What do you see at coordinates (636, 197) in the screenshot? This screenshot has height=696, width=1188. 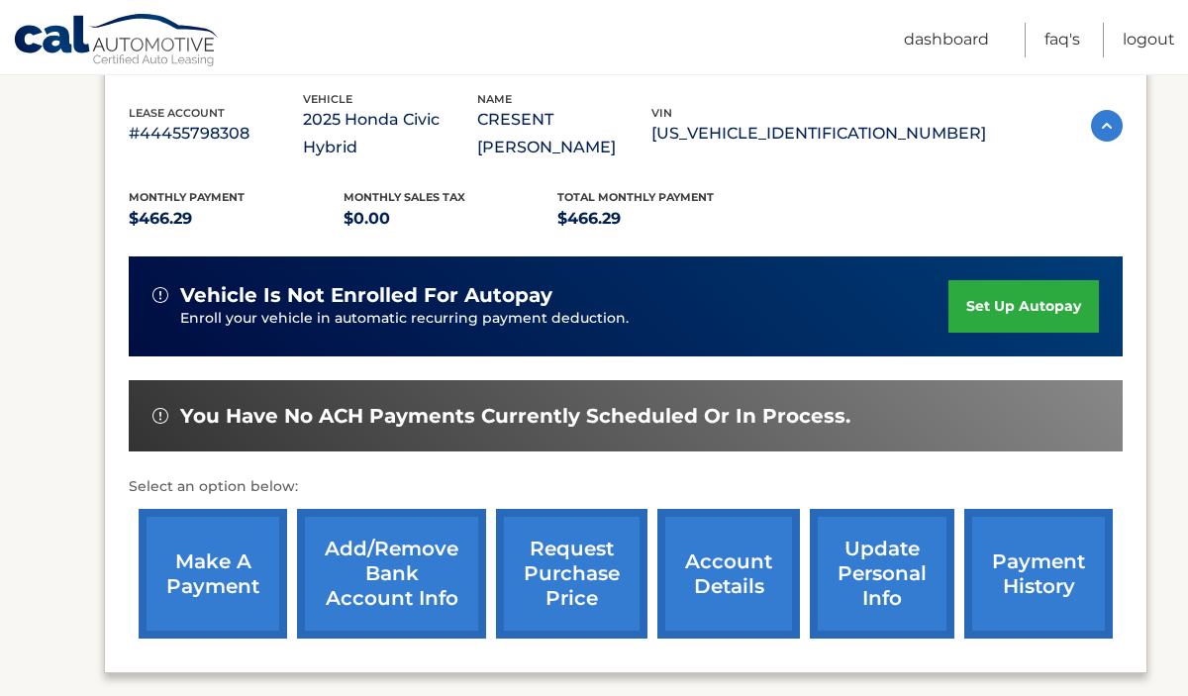 I see `span: Total Monthly Payment` at bounding box center [636, 197].